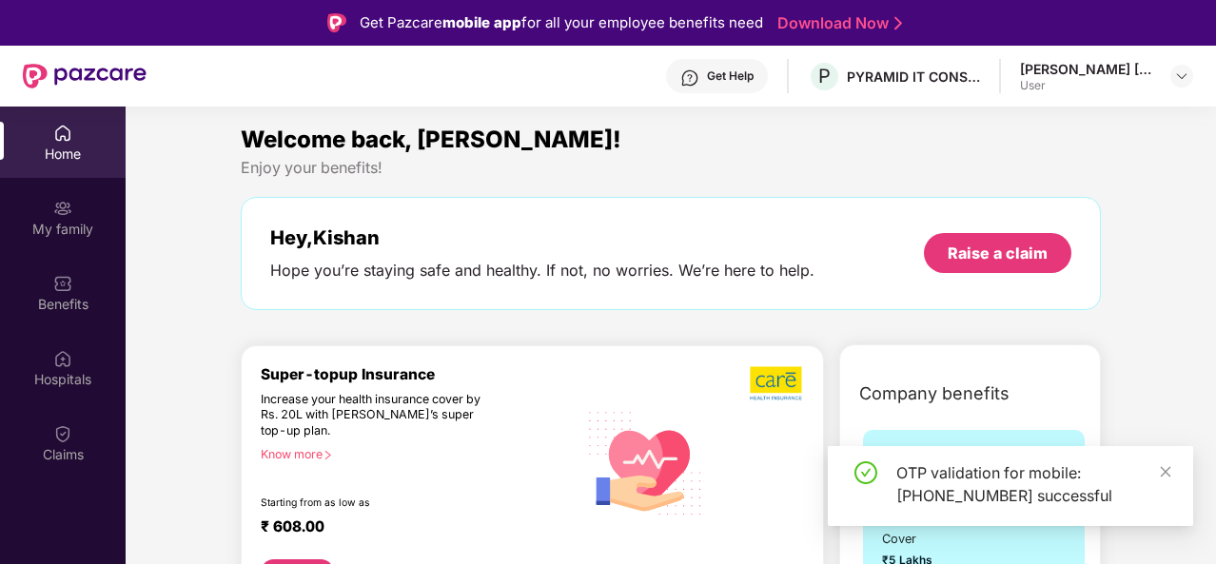 Image resolution: width=1216 pixels, height=564 pixels. I want to click on img: svg+xml;base64,PHN2ZyBpZD0iRHJvcGRvd24tMzJ4MzIiIHhtbG5zPSJodHRwOi8vd3d3LnczLm9yZy8yMDAwL3N2ZyIgd2..., so click(1182, 76).